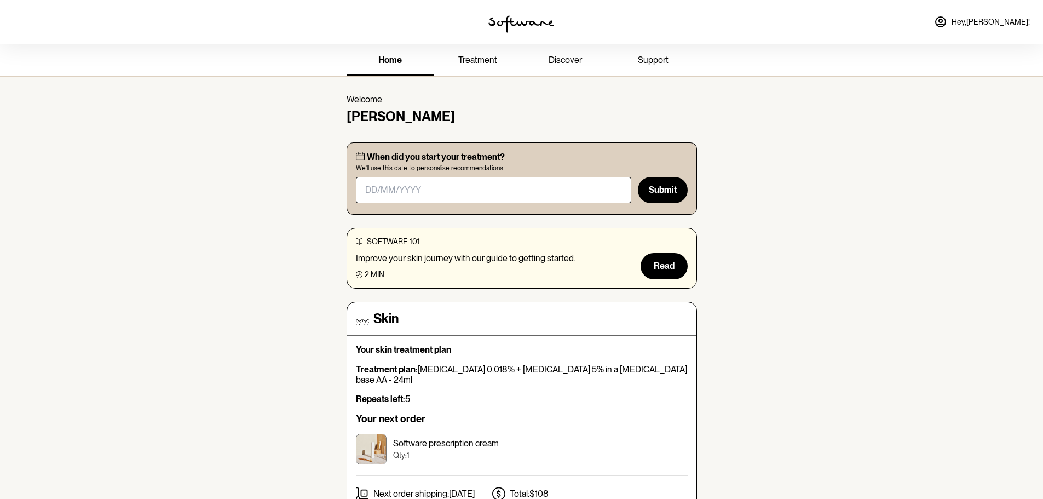 This screenshot has height=499, width=1043. What do you see at coordinates (565, 61) in the screenshot?
I see `a: discover` at bounding box center [565, 61].